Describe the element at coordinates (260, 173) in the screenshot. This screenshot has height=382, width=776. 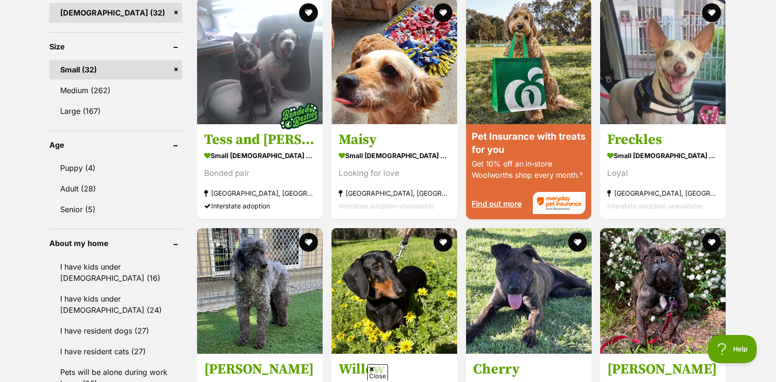
I see `div: Bonded pair` at that location.